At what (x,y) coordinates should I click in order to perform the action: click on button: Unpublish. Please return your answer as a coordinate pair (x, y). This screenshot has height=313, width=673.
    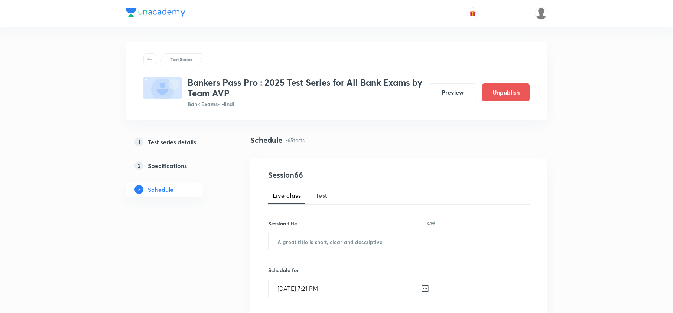
    Looking at the image, I should click on (506, 92).